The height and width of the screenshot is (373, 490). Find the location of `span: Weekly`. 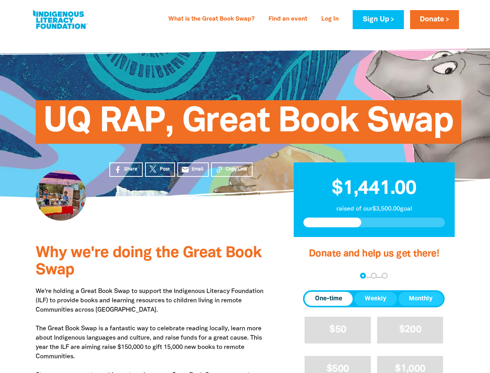

span: Weekly is located at coordinates (376, 298).